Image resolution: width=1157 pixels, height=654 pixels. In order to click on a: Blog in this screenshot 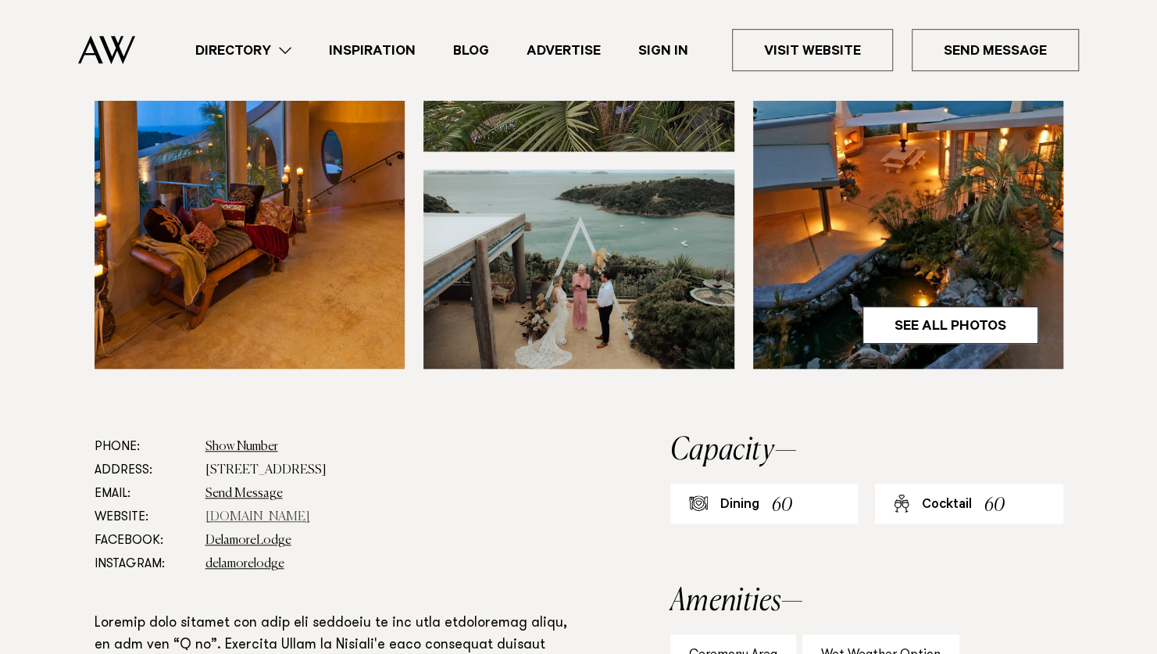, I will do `click(471, 50)`.